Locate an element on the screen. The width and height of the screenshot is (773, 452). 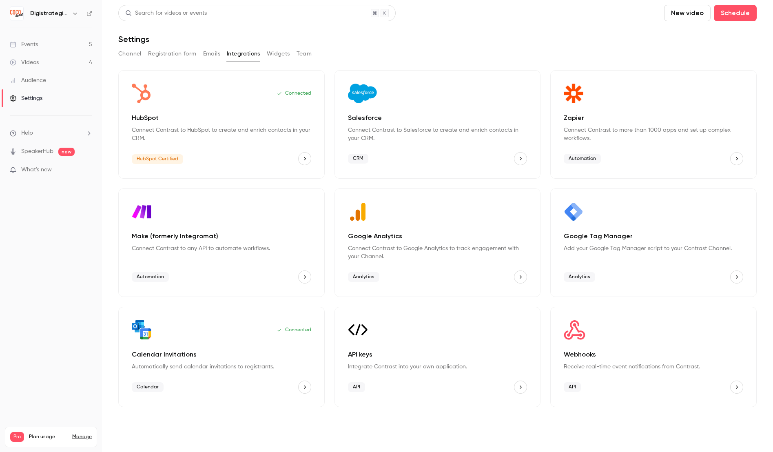
div: Google Tag Manager is located at coordinates (654, 243).